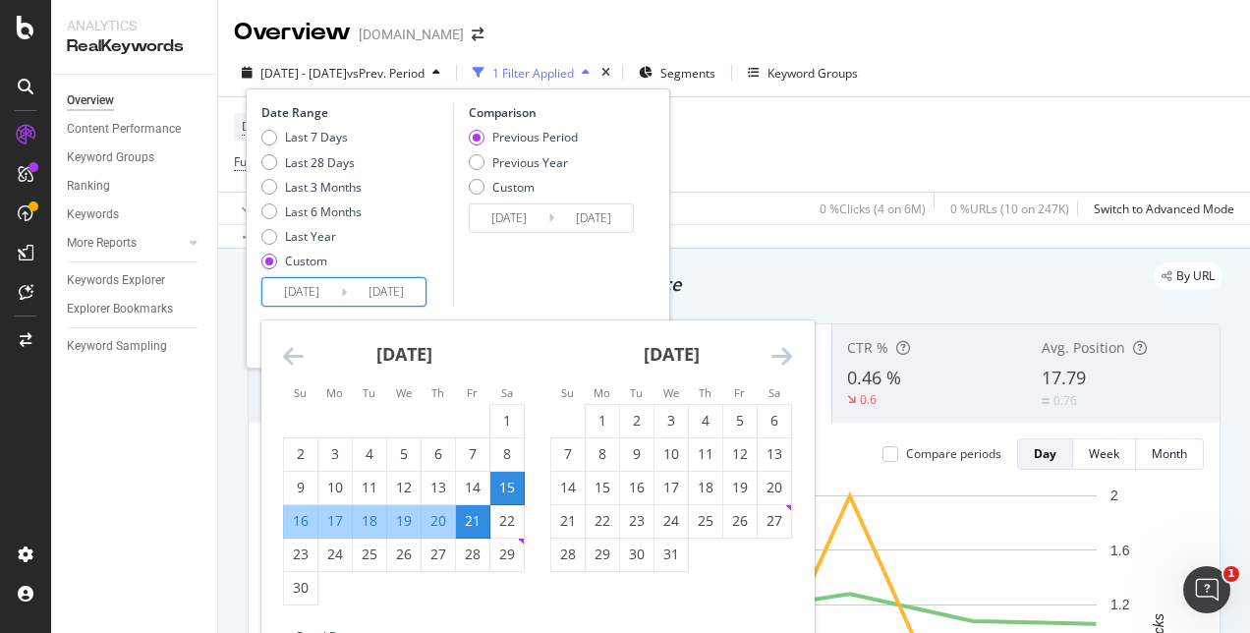 The height and width of the screenshot is (633, 1250). I want to click on td: Choose Tuesday, June 4, 2024 as your check-in date. It’s available., so click(370, 454).